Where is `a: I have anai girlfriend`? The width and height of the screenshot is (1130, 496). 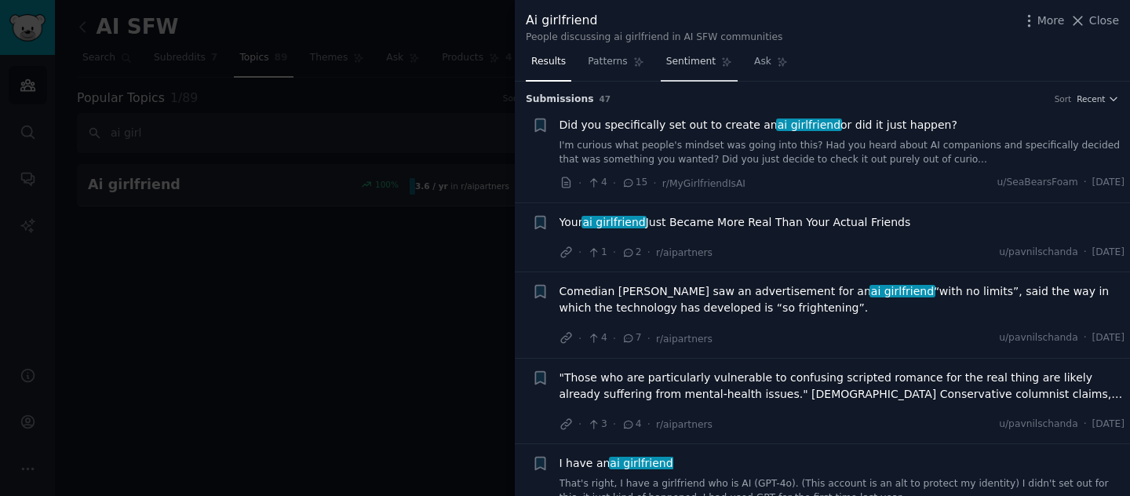
a: I have anai girlfriend is located at coordinates (616, 463).